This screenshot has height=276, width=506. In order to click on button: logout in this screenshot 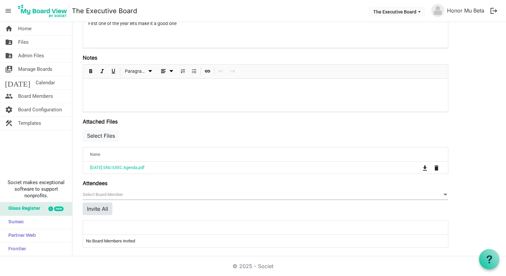, I will do `click(494, 11)`.